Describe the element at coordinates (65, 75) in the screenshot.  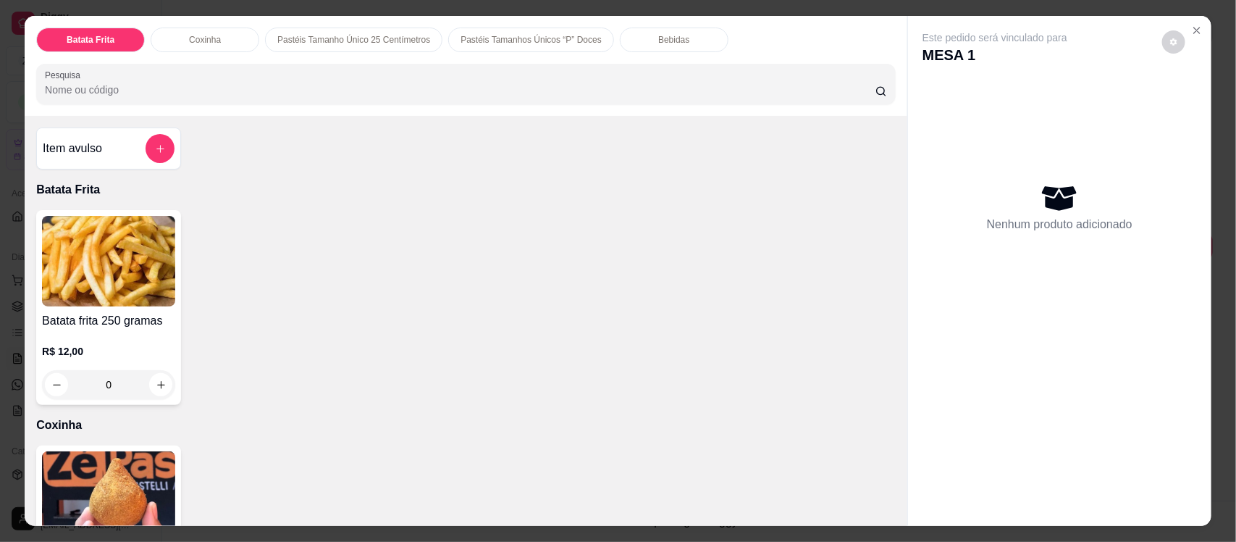
I see `label: Pesquisa` at that location.